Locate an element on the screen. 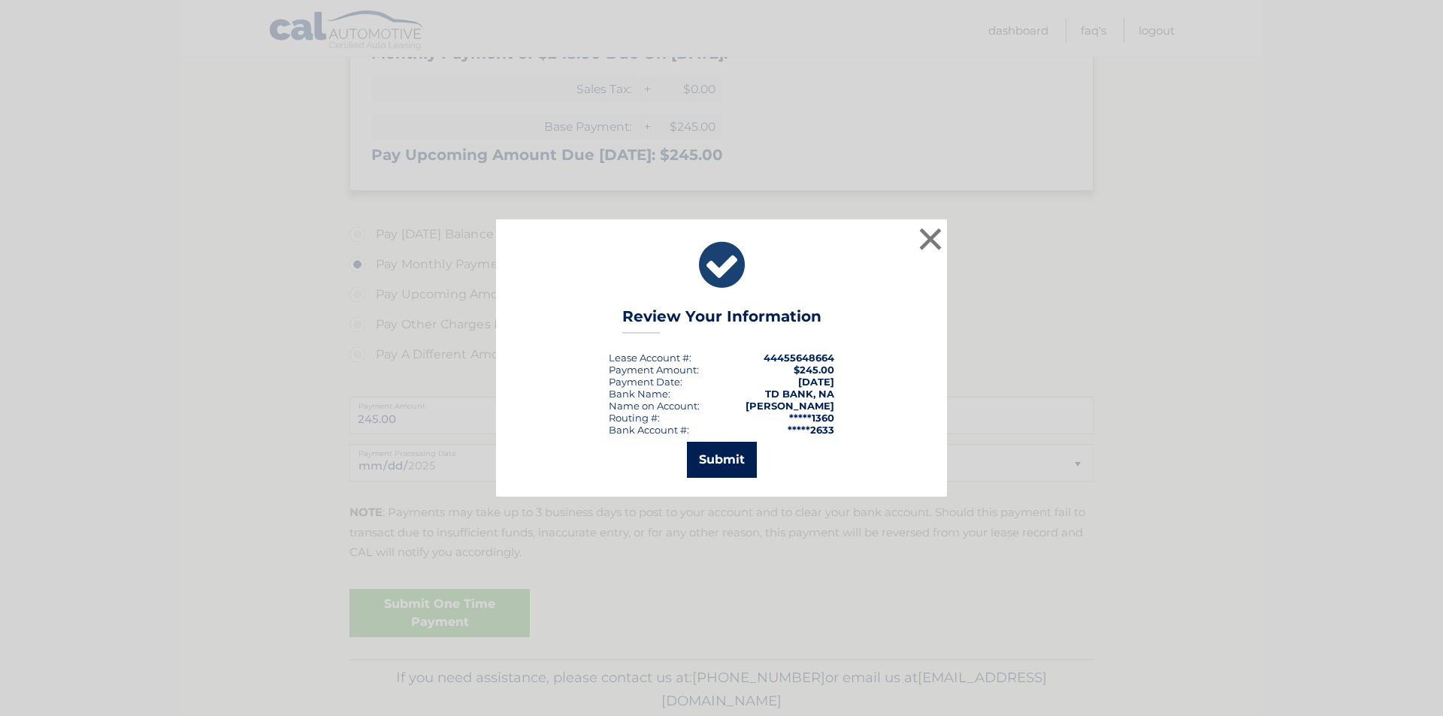  div: Routing #: is located at coordinates (634, 418).